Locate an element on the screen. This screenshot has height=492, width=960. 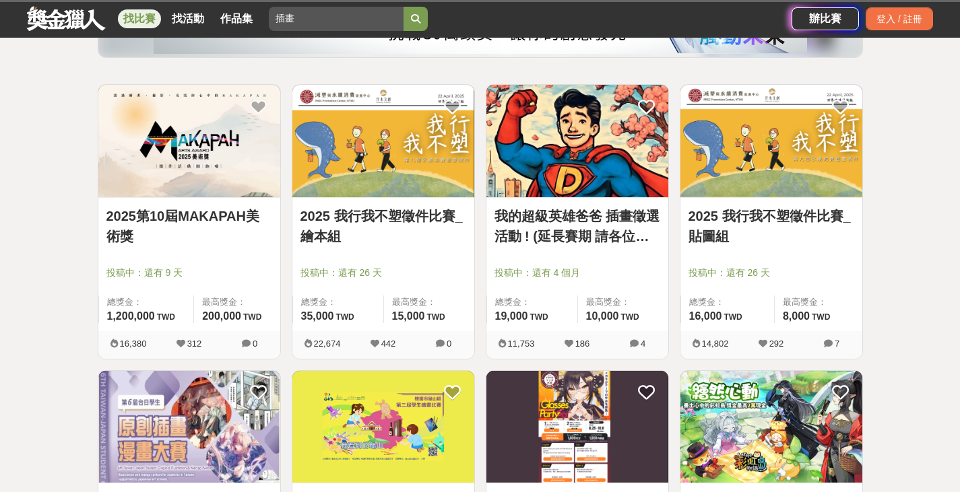
a: 2025第10屆MAKAPAH美術獎 is located at coordinates (189, 226).